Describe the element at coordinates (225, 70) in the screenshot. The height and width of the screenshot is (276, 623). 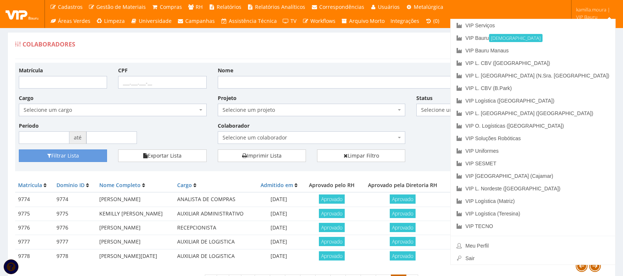
I see `label: Nome` at that location.